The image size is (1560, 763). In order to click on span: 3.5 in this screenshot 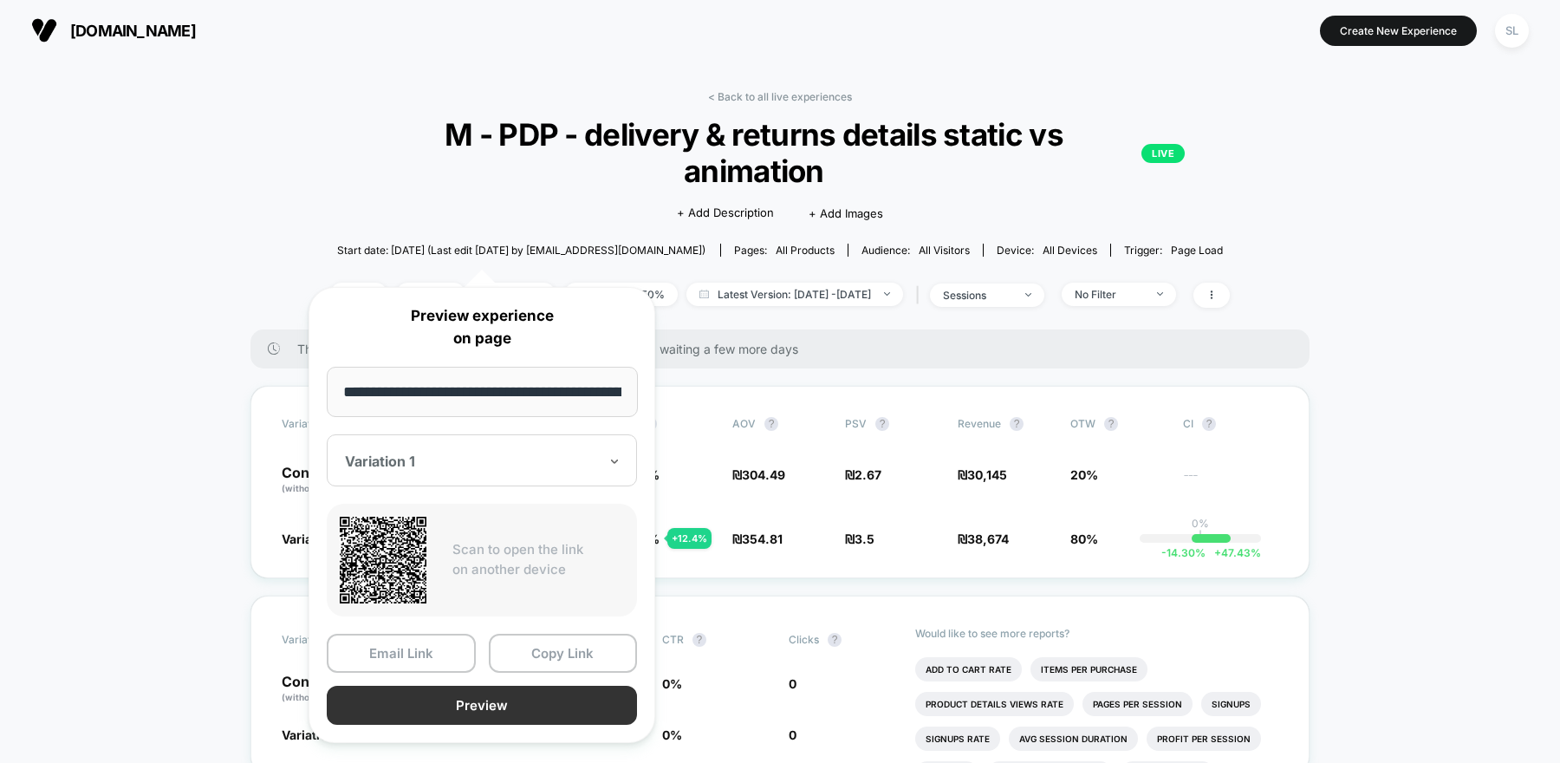, I will do `click(864, 538)`.